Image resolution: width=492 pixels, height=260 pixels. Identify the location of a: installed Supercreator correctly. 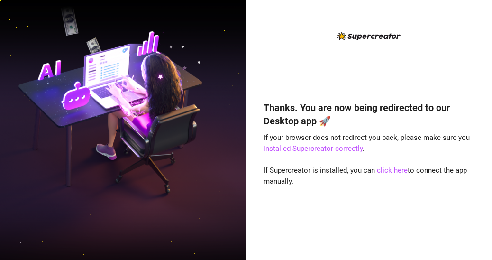
(313, 148).